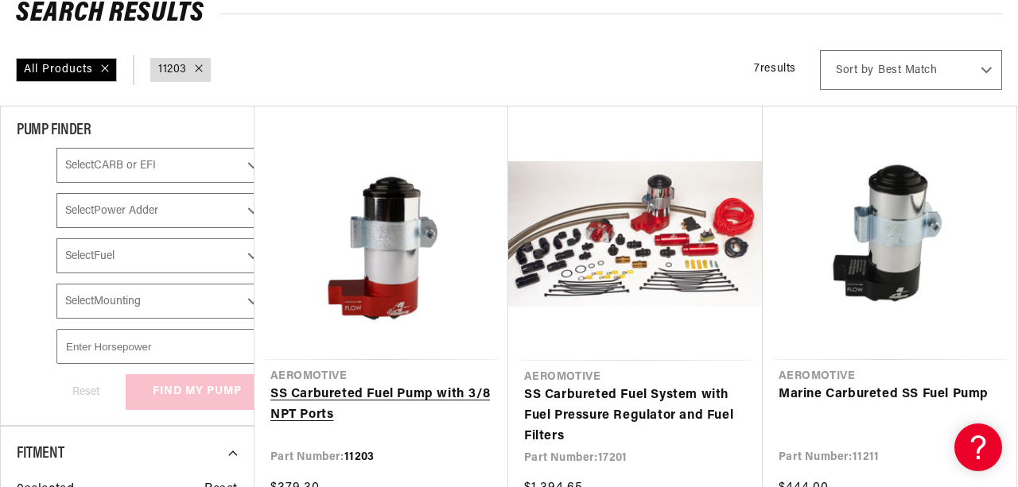 The width and height of the screenshot is (1018, 487). Describe the element at coordinates (509, 14) in the screenshot. I see `h2: Search Results` at that location.